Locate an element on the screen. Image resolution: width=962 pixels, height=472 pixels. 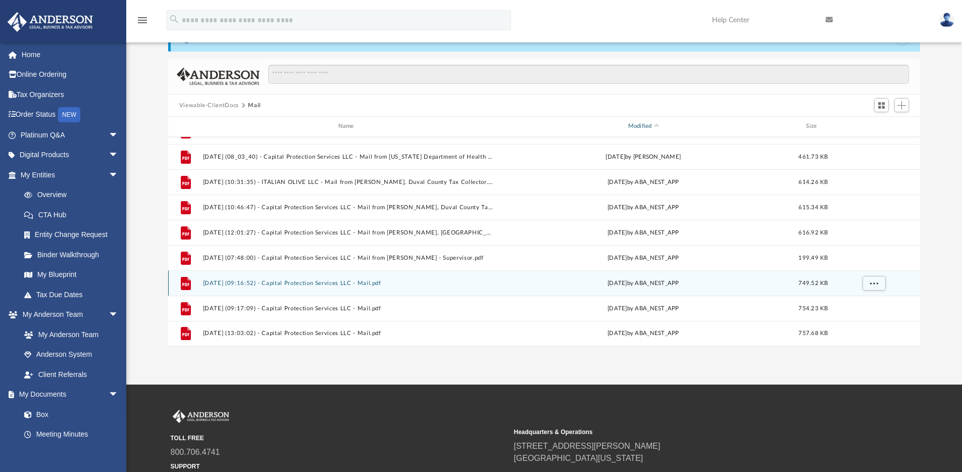
small: SUPPORT is located at coordinates (339, 466).